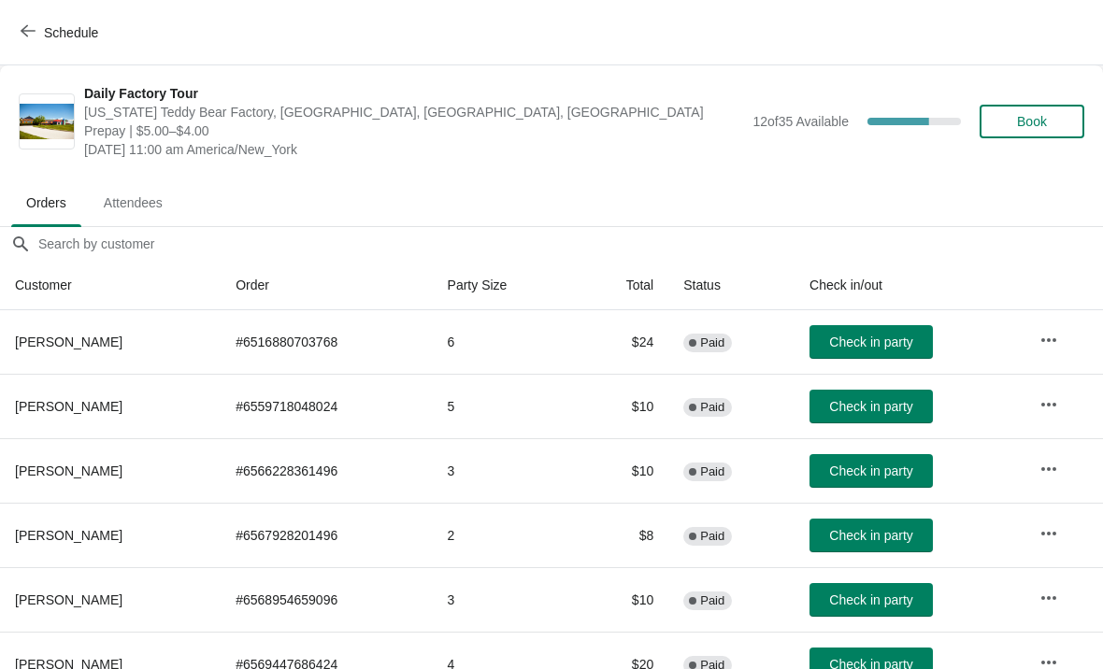 Image resolution: width=1103 pixels, height=669 pixels. Describe the element at coordinates (800, 122) in the screenshot. I see `span: 12 of 35 Available` at that location.